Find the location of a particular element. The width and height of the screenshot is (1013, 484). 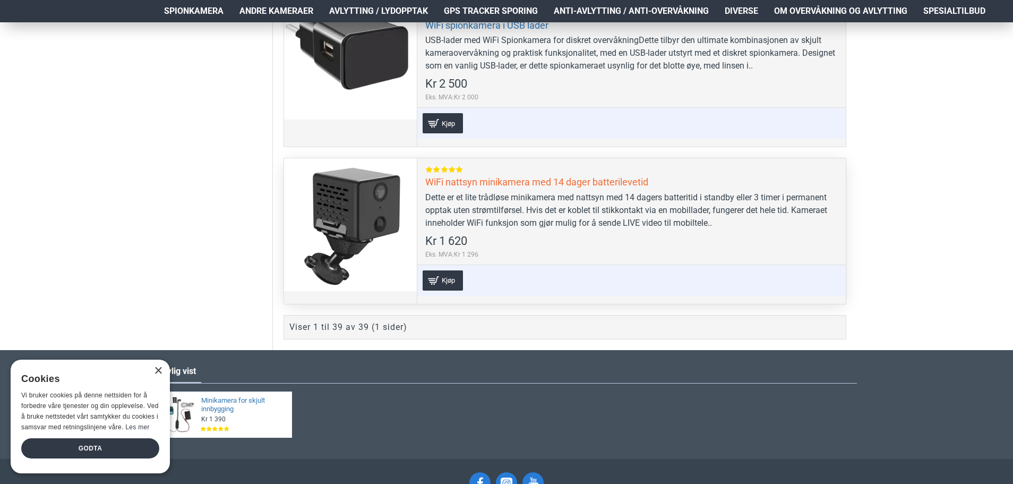

div: Dette er et lite trådløse minikamera med nattsyn med 14 dagers batteritid i standby eller 3 timer... is located at coordinates (631, 210).